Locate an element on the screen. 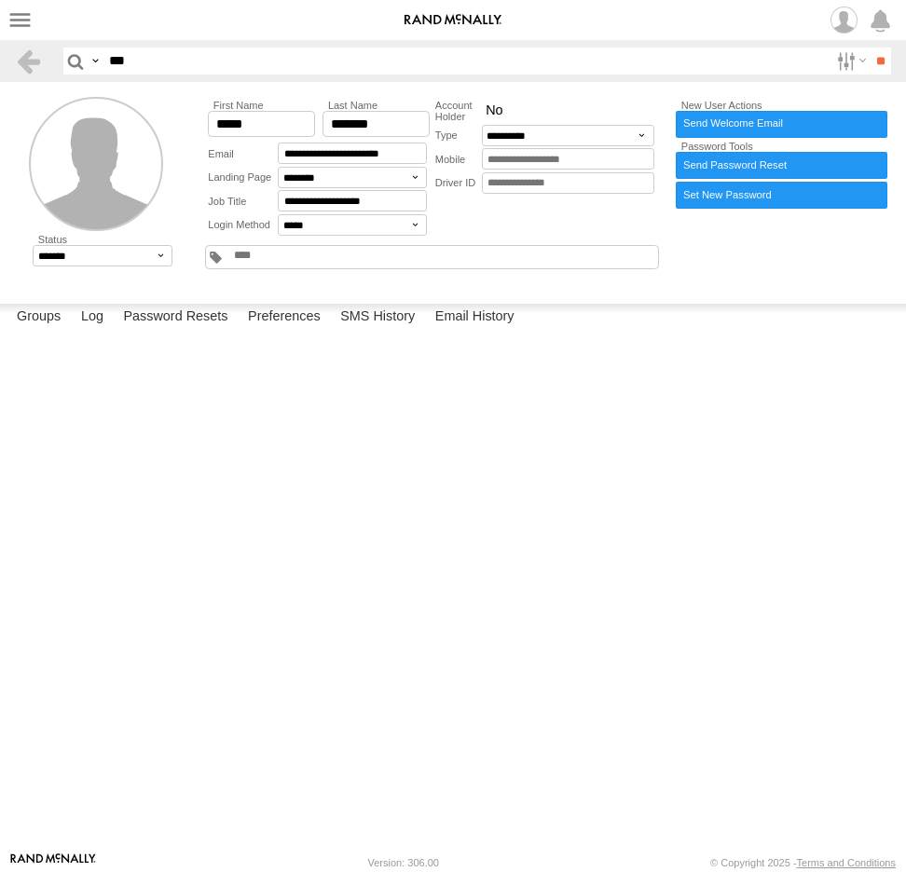 This screenshot has width=906, height=872. a: Back to previous Page is located at coordinates (28, 61).